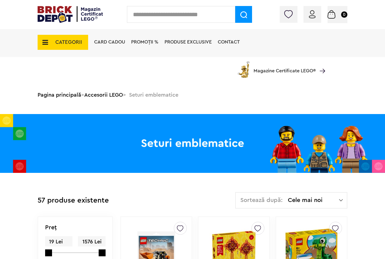 This screenshot has width=385, height=259. I want to click on span: Magazine Certificate LEGO®, so click(284, 67).